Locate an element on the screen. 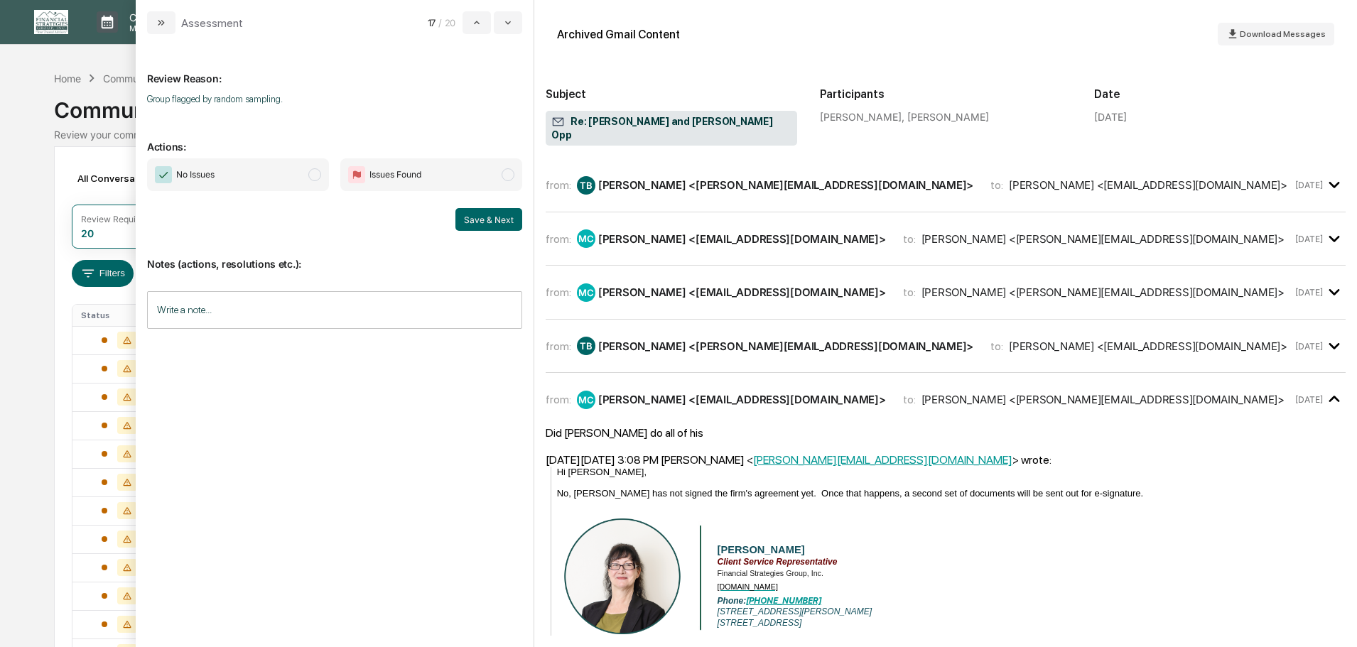  p: Calendar is located at coordinates (153, 17).